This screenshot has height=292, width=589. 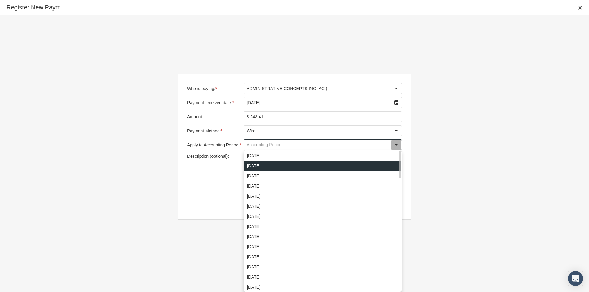 What do you see at coordinates (210, 103) in the screenshot?
I see `span: Payment received date:` at bounding box center [210, 103].